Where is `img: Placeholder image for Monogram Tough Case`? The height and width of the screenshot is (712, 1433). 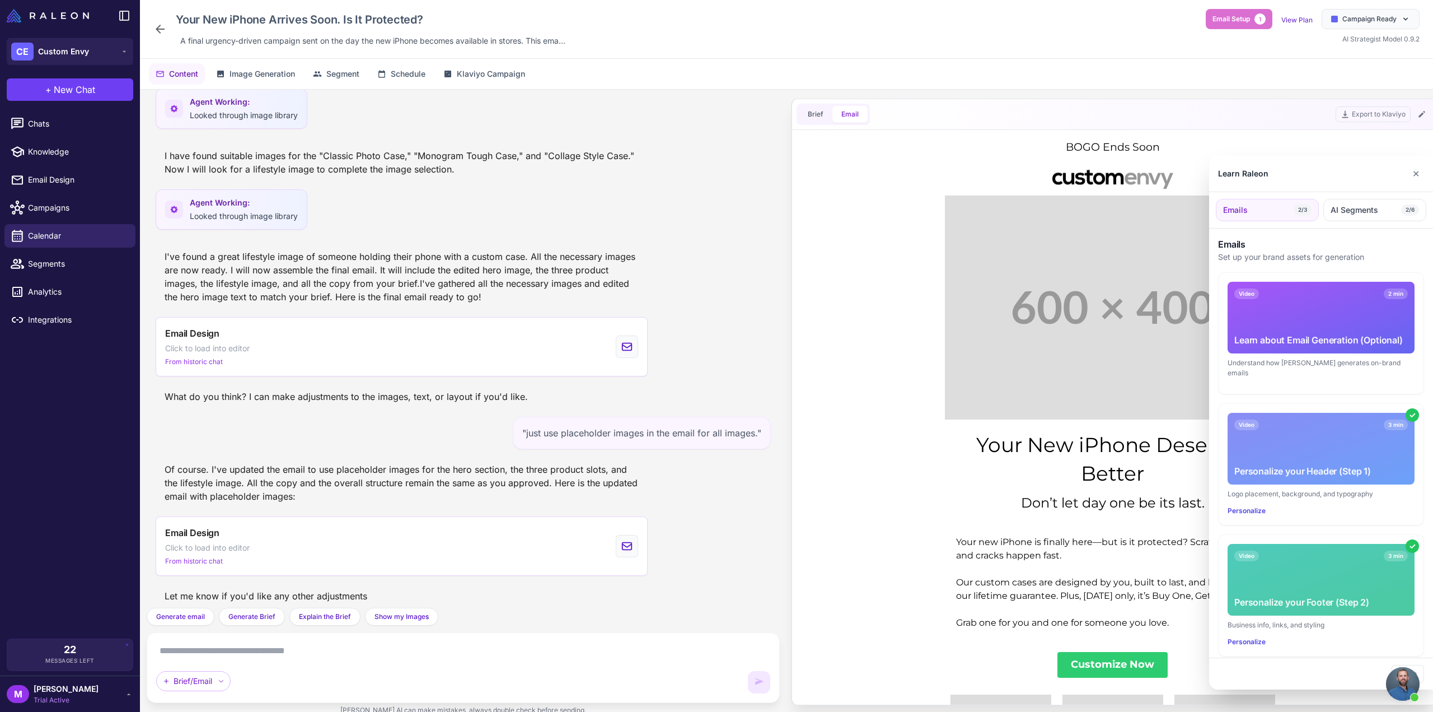
img: Placeholder image for Monogram Tough Case is located at coordinates (303, 610).